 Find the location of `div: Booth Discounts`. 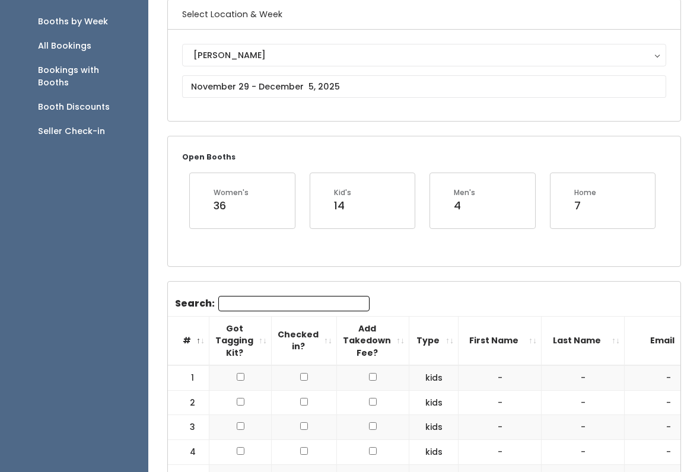

div: Booth Discounts is located at coordinates (74, 107).